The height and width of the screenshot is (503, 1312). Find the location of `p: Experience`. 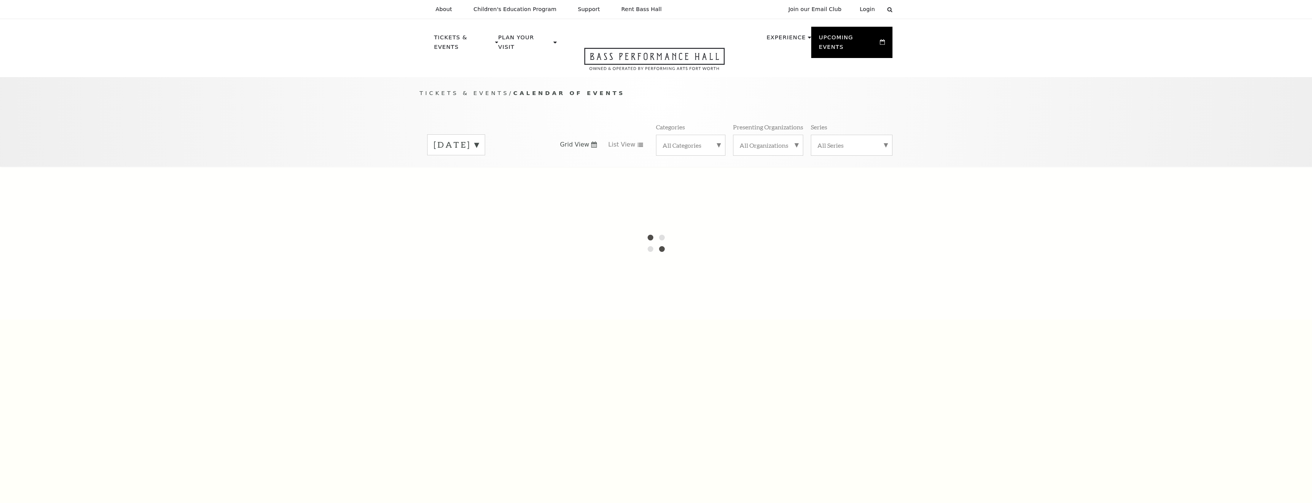

p: Experience is located at coordinates (786, 40).